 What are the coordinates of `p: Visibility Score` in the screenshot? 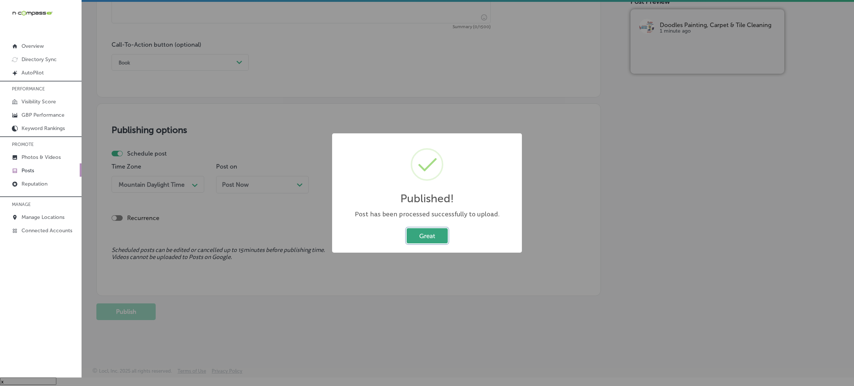 It's located at (39, 102).